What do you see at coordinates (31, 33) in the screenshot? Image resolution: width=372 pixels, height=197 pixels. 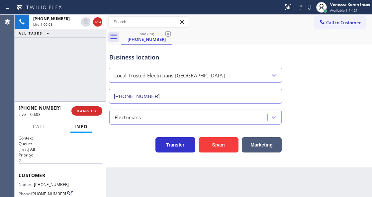 I see `span: ALL TASKS` at bounding box center [31, 33].